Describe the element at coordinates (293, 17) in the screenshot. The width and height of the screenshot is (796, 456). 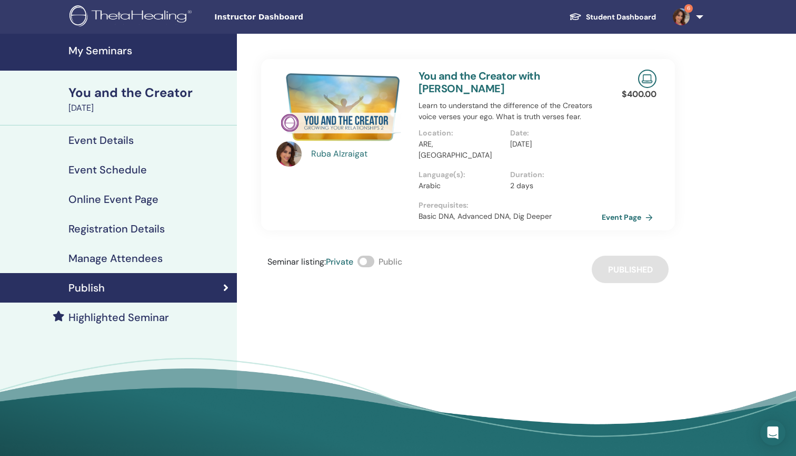
I see `span: Instructor Dashboard` at that location.